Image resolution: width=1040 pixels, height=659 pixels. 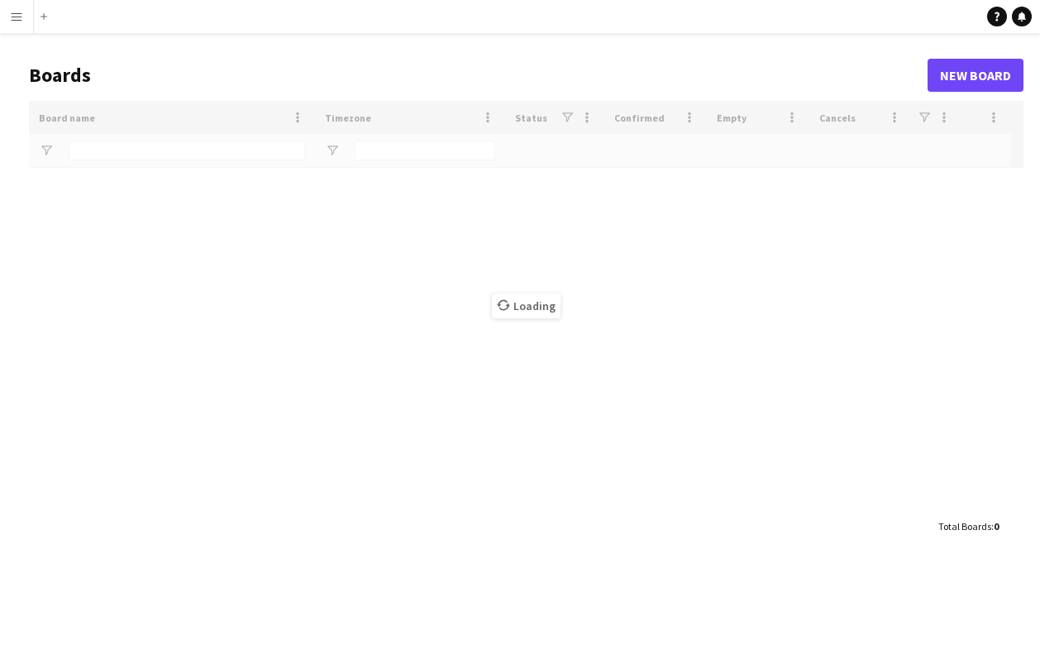 What do you see at coordinates (478, 75) in the screenshot?
I see `h1: Boards` at bounding box center [478, 75].